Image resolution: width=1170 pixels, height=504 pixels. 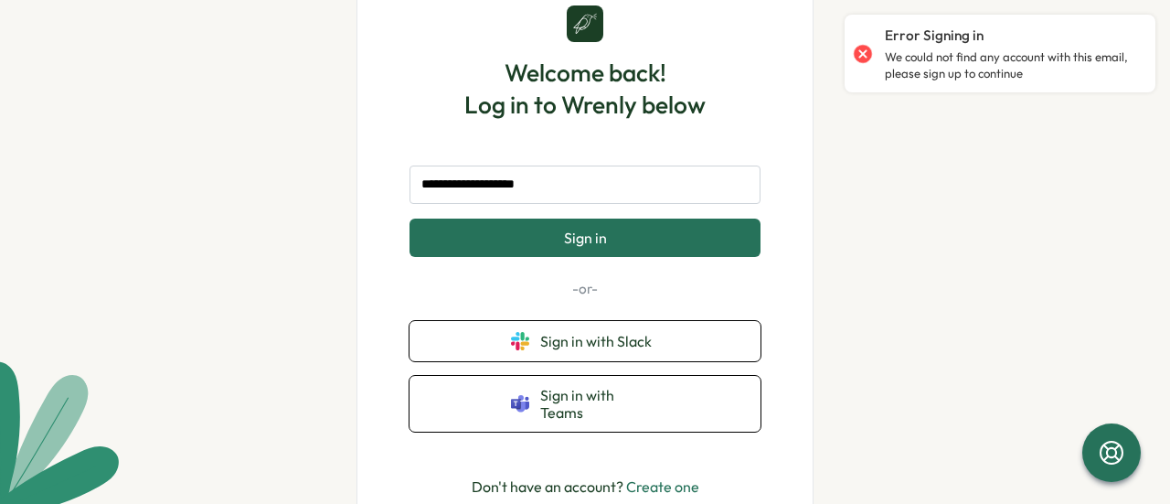 What do you see at coordinates (585, 289) in the screenshot?
I see `p: -or-` at bounding box center [585, 289].